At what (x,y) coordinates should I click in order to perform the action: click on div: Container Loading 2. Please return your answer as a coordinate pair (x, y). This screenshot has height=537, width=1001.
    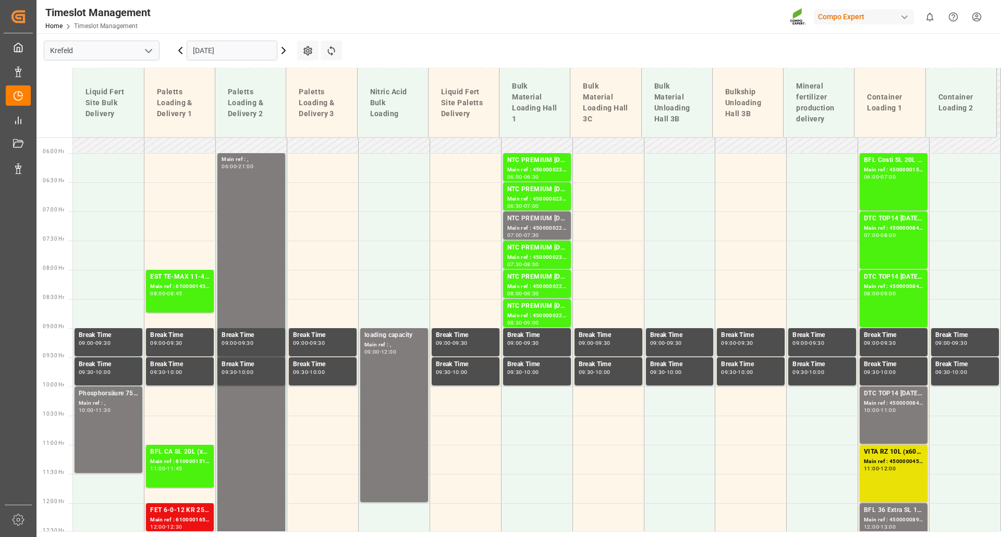
    Looking at the image, I should click on (961, 103).